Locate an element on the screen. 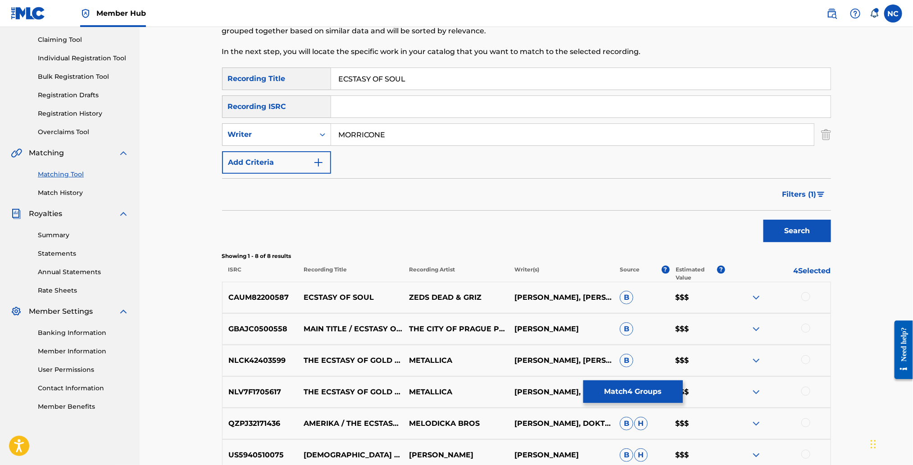  p: AMERIKA / THE ECSTASY OF GOLD is located at coordinates (350, 424).